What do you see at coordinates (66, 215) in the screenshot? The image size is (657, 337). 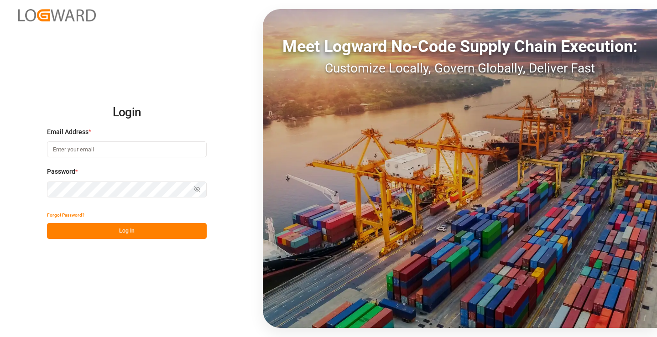 I see `button: Forgot Password?` at bounding box center [66, 215].